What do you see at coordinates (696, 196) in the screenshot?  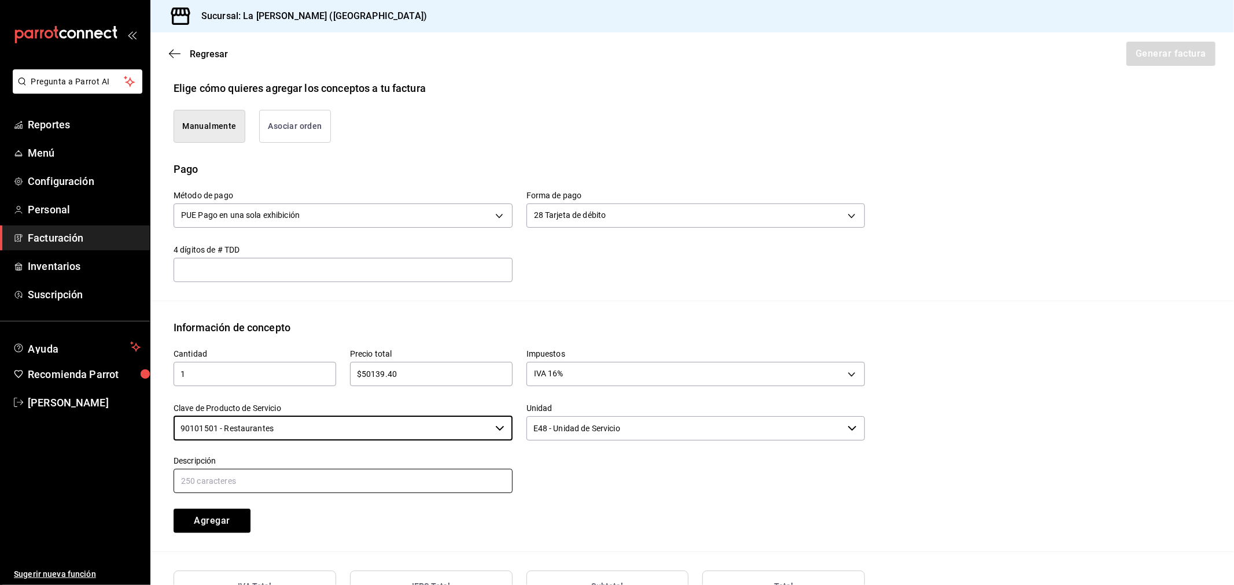 I see `label: Forma de pago` at bounding box center [696, 196].